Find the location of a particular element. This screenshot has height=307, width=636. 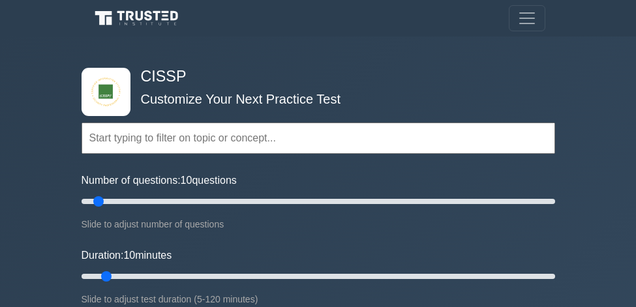

h4: CISSP is located at coordinates (313, 77).